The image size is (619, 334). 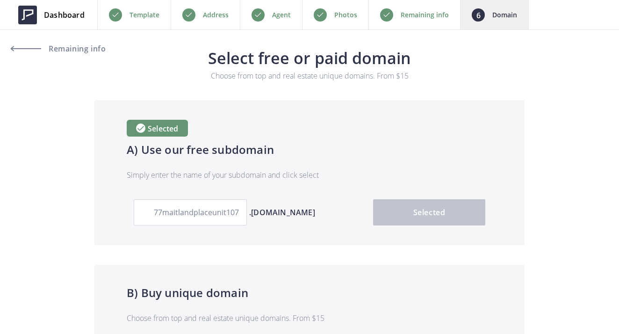 I want to click on a: Remaining info, so click(x=53, y=49).